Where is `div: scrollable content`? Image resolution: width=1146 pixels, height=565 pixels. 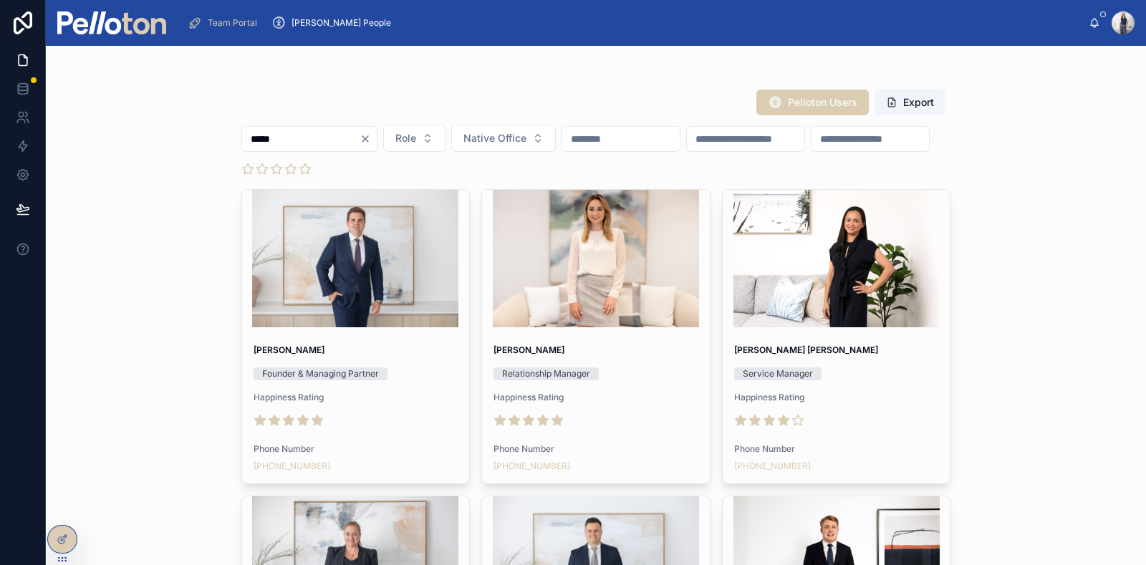
div: scrollable content is located at coordinates (633, 23).